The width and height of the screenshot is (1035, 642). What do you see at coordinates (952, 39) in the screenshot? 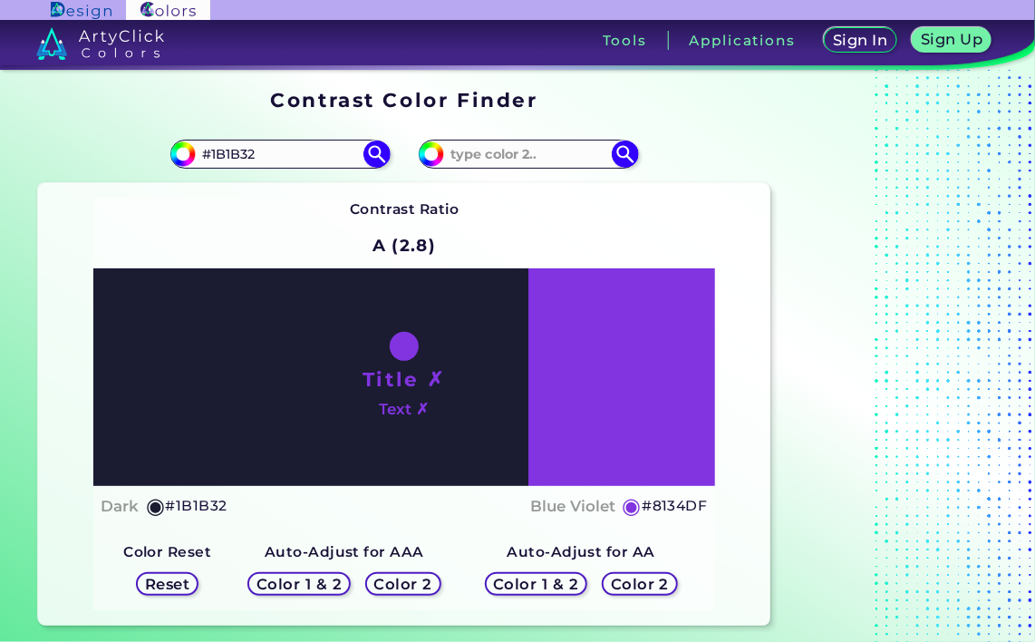
I see `h5: Sign Up` at bounding box center [952, 39].